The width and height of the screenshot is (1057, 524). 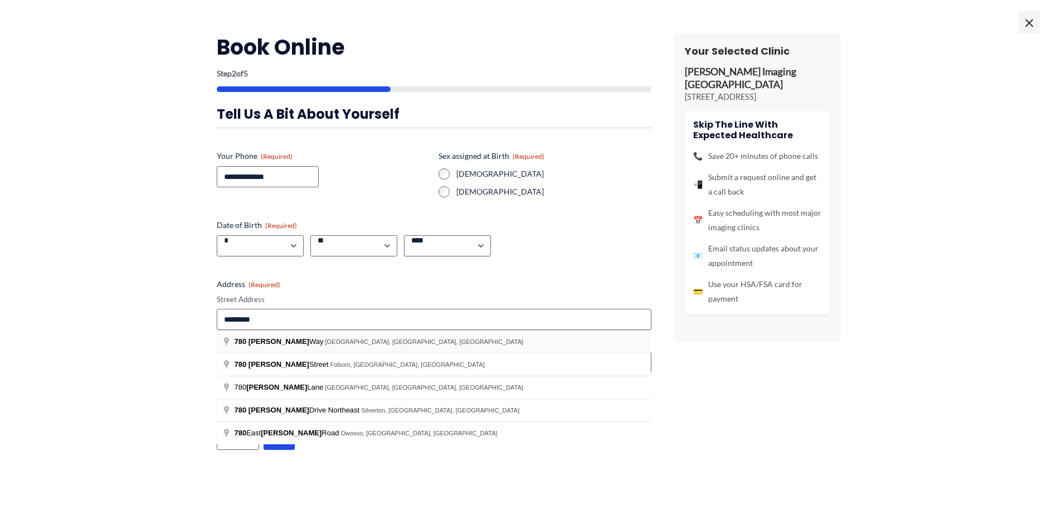 What do you see at coordinates (248, 284) in the screenshot?
I see `legend: Address` at bounding box center [248, 284].